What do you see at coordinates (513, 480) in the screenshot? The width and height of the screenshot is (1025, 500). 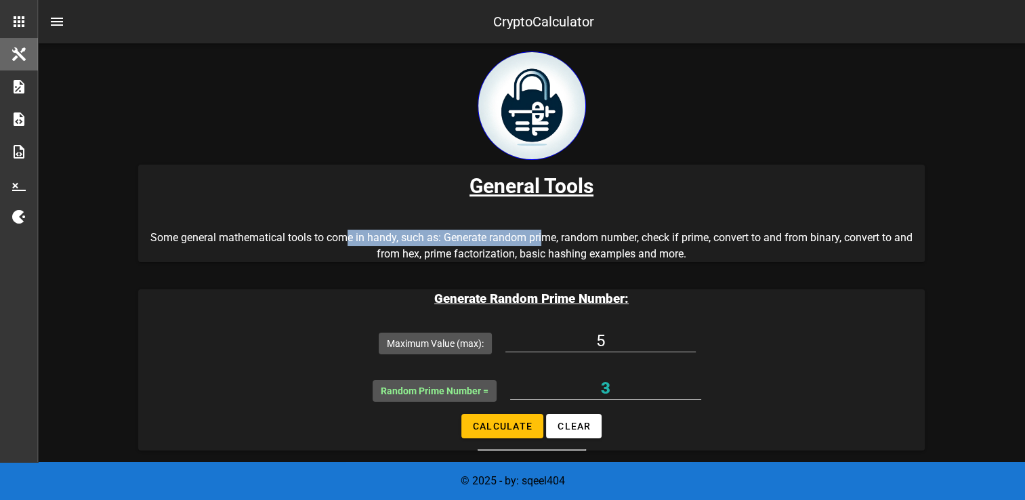 I see `span: © 2025 - by: sqeel404` at bounding box center [513, 480].